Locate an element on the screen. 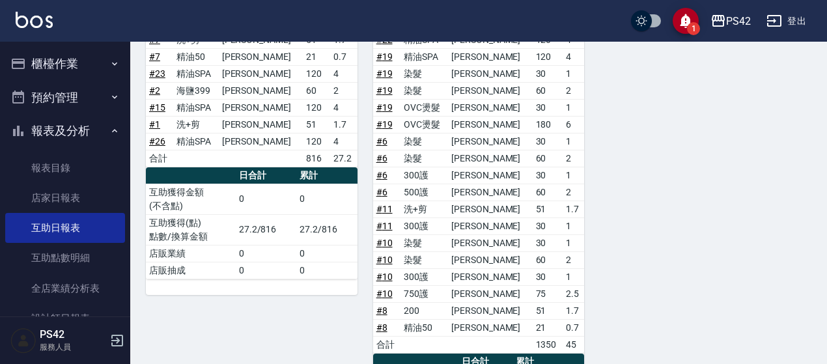 Image resolution: width=827 pixels, height=364 pixels. button: 預約管理 is located at coordinates (65, 98).